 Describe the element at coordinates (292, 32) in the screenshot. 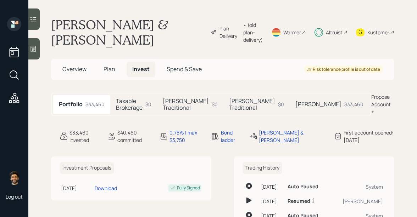

I see `div: Warmer` at that location.